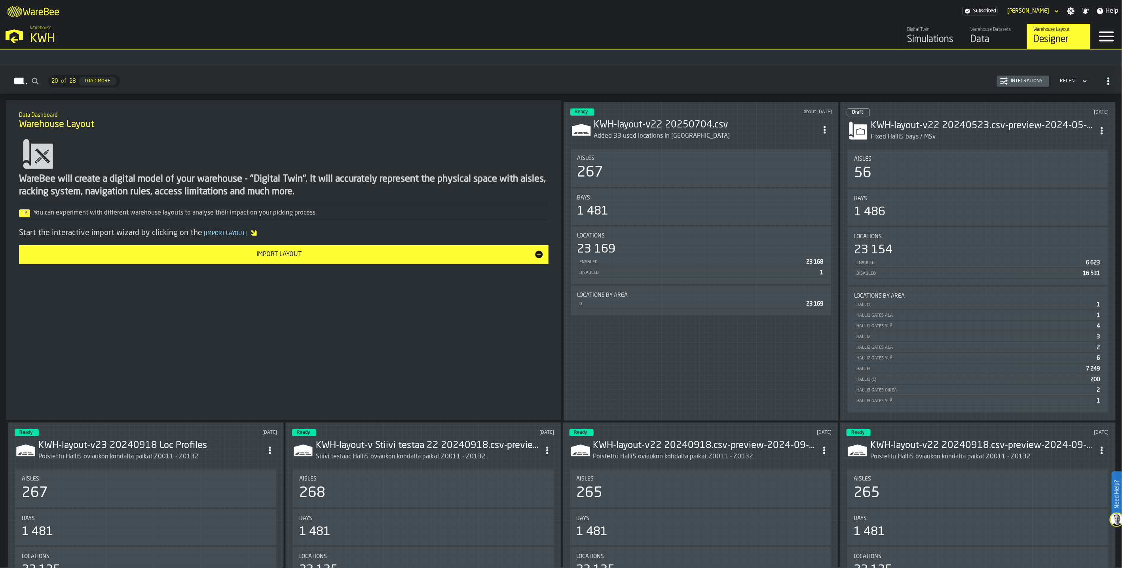 The width and height of the screenshot is (1122, 568). What do you see at coordinates (975, 348) in the screenshot?
I see `div: HALLI2 GATES ALA` at bounding box center [975, 348].